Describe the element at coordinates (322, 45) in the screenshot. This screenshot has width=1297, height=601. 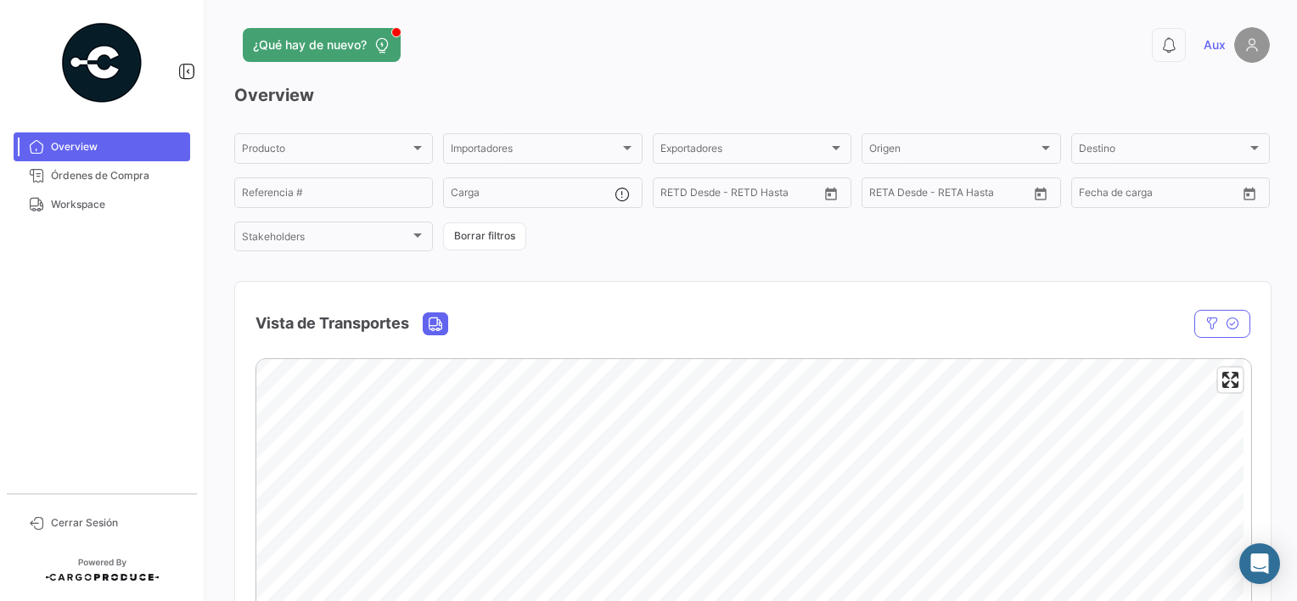
I see `button: ¿Qué hay de nuevo?` at that location.